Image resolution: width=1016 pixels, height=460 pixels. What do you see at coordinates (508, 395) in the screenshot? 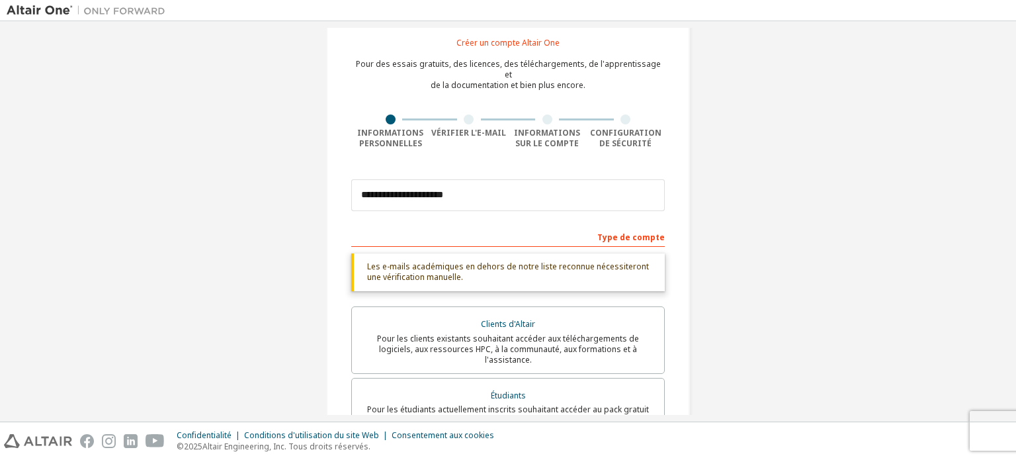
I see `font: Étudiants` at bounding box center [508, 395].